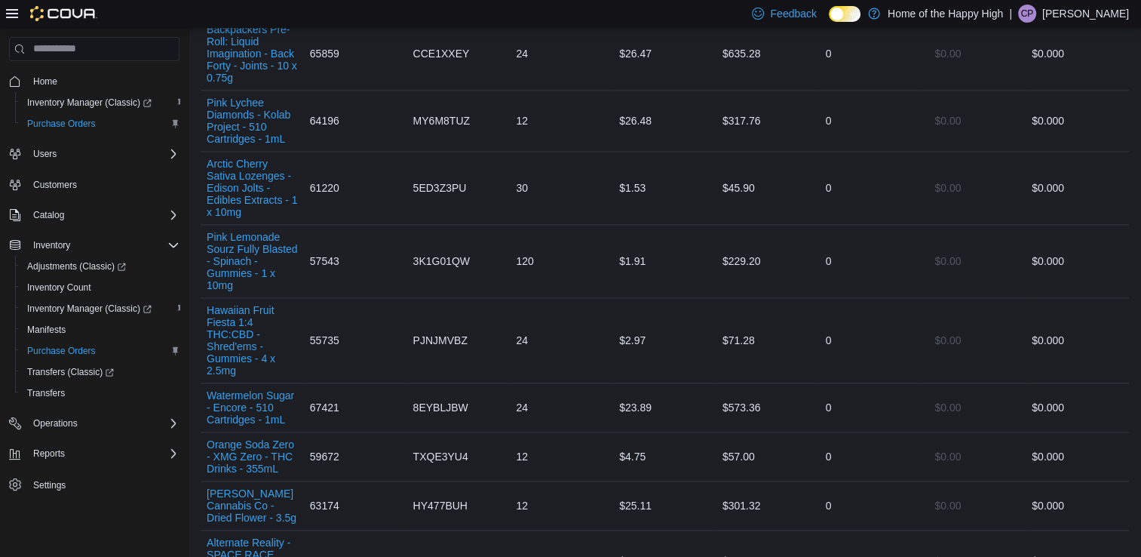 This screenshot has width=1141, height=557. What do you see at coordinates (94, 81) in the screenshot?
I see `button: Home` at bounding box center [94, 81].